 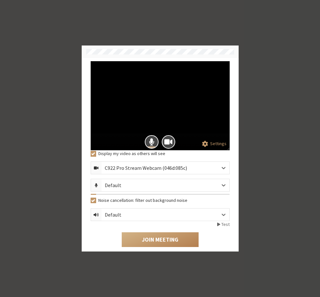 What do you see at coordinates (214, 144) in the screenshot?
I see `button: Settings` at bounding box center [214, 144].